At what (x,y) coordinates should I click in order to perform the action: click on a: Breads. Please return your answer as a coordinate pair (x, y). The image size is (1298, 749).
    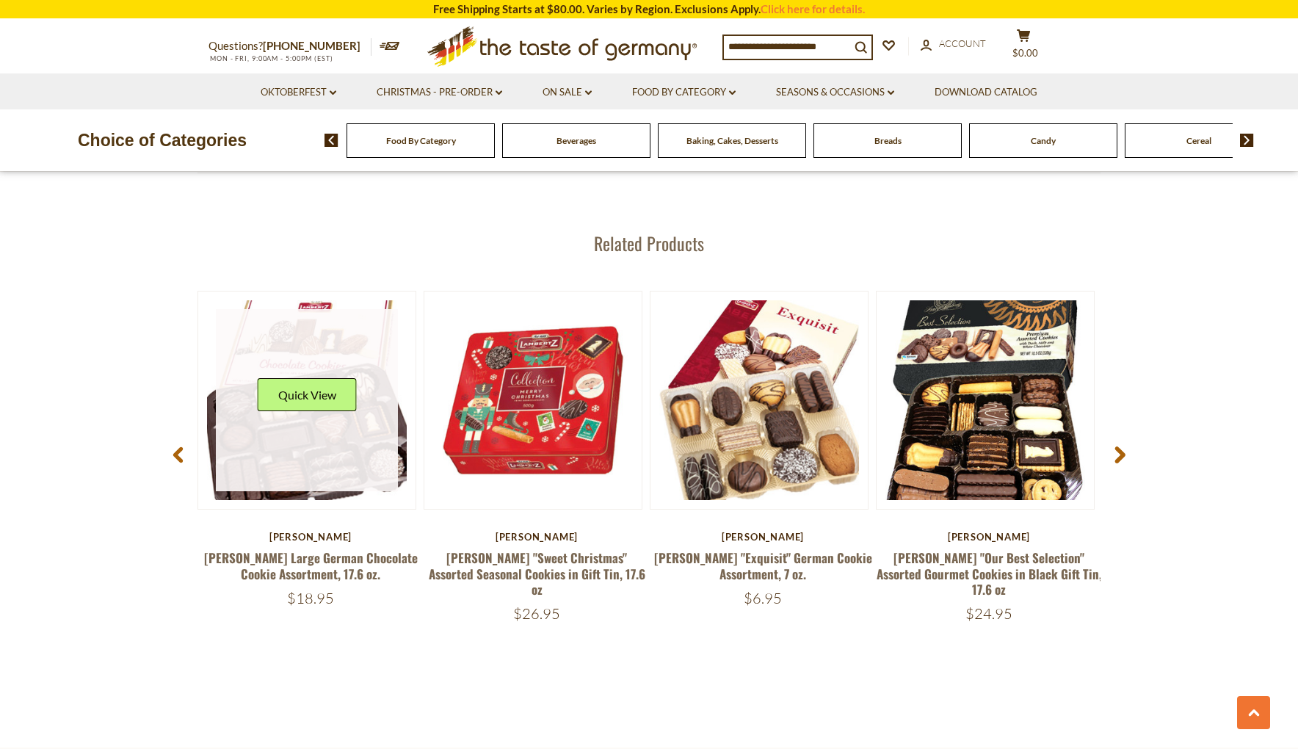
    Looking at the image, I should click on (888, 140).